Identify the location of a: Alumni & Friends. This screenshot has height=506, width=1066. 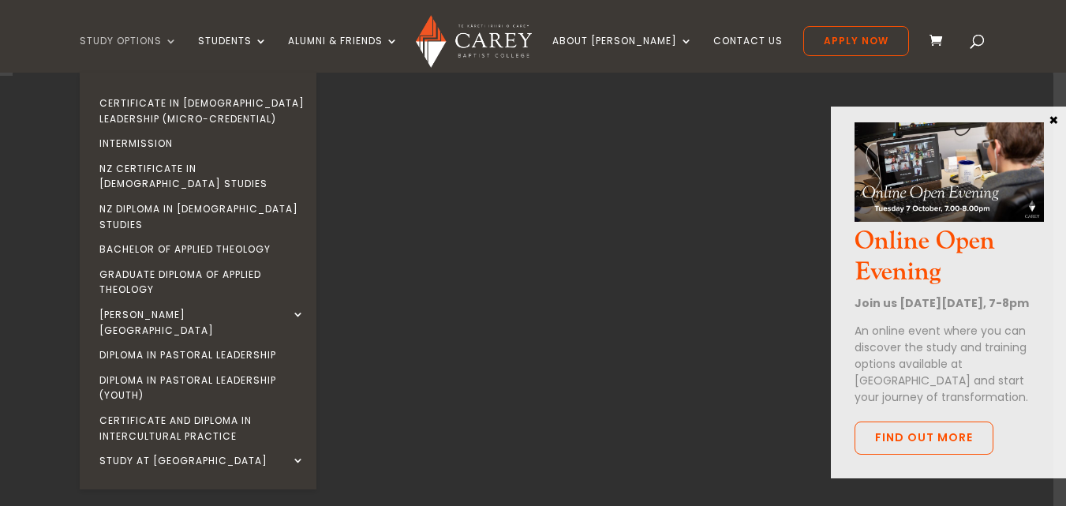
(343, 54).